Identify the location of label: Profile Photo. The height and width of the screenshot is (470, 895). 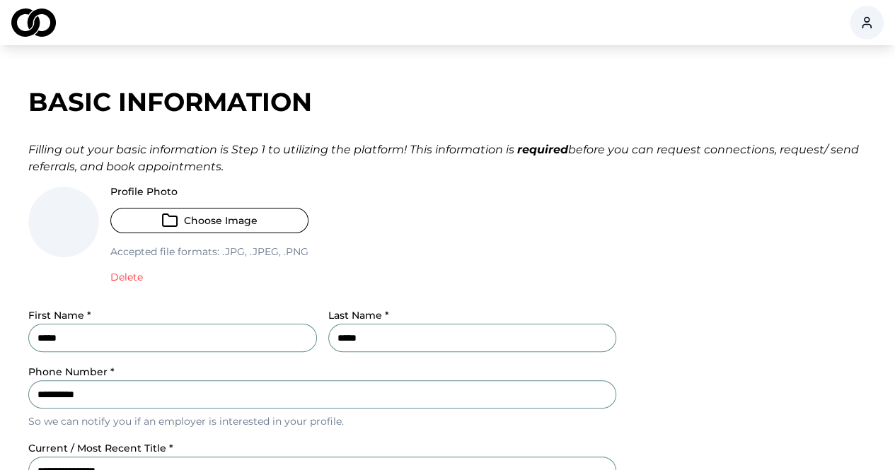
(209, 192).